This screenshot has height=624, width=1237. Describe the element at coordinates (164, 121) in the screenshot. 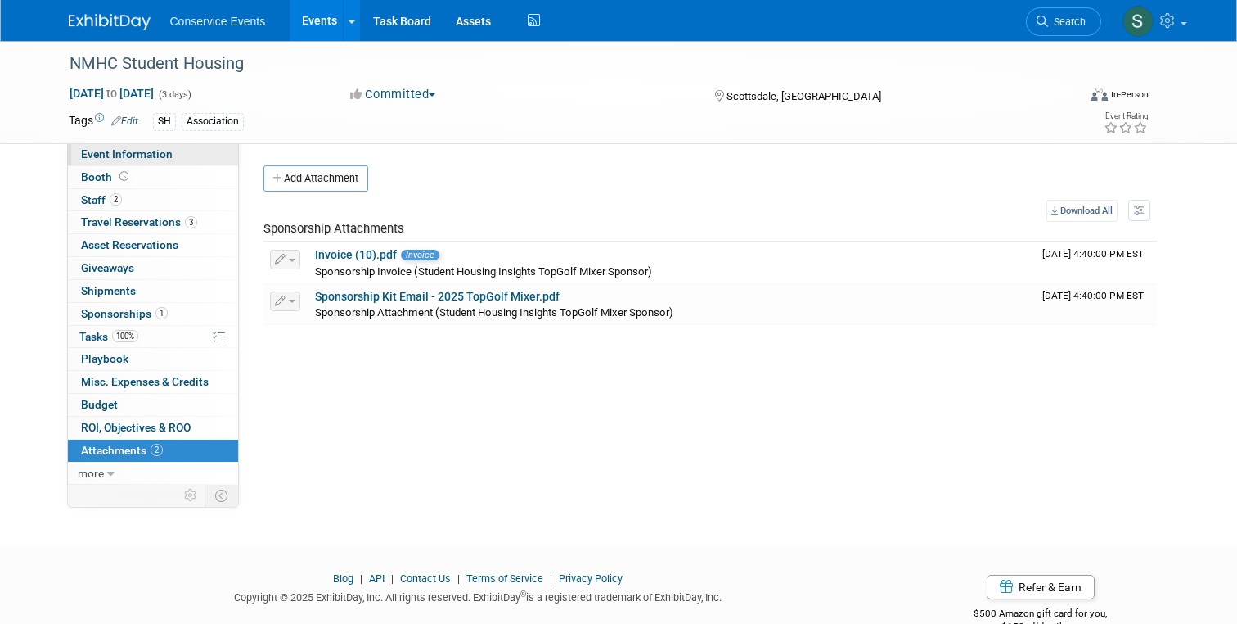

I see `div: SH` at that location.